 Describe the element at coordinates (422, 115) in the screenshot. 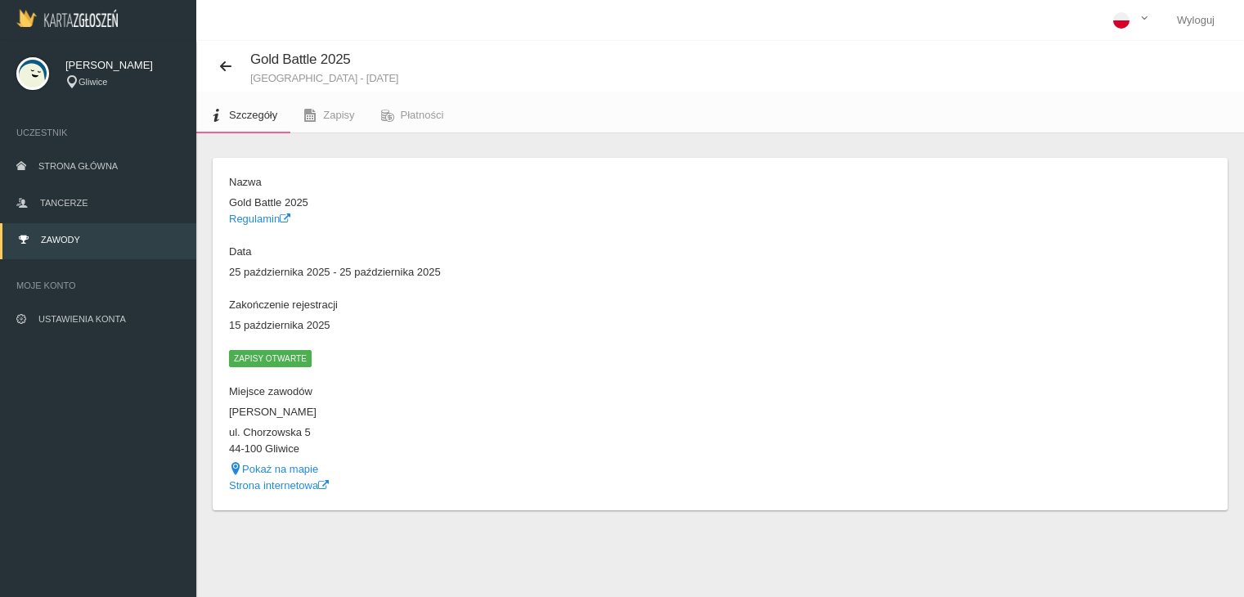

I see `span: Płatności` at that location.